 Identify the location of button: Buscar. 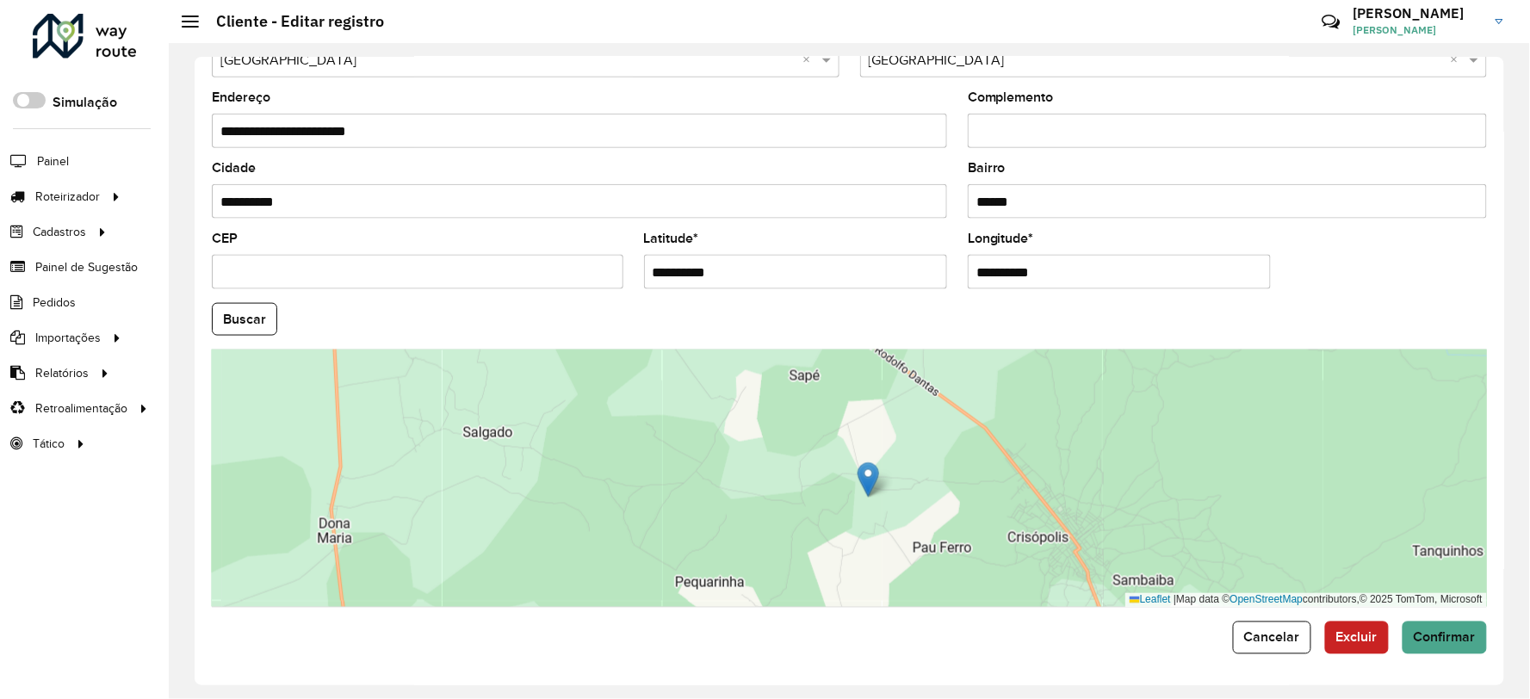
(245, 319).